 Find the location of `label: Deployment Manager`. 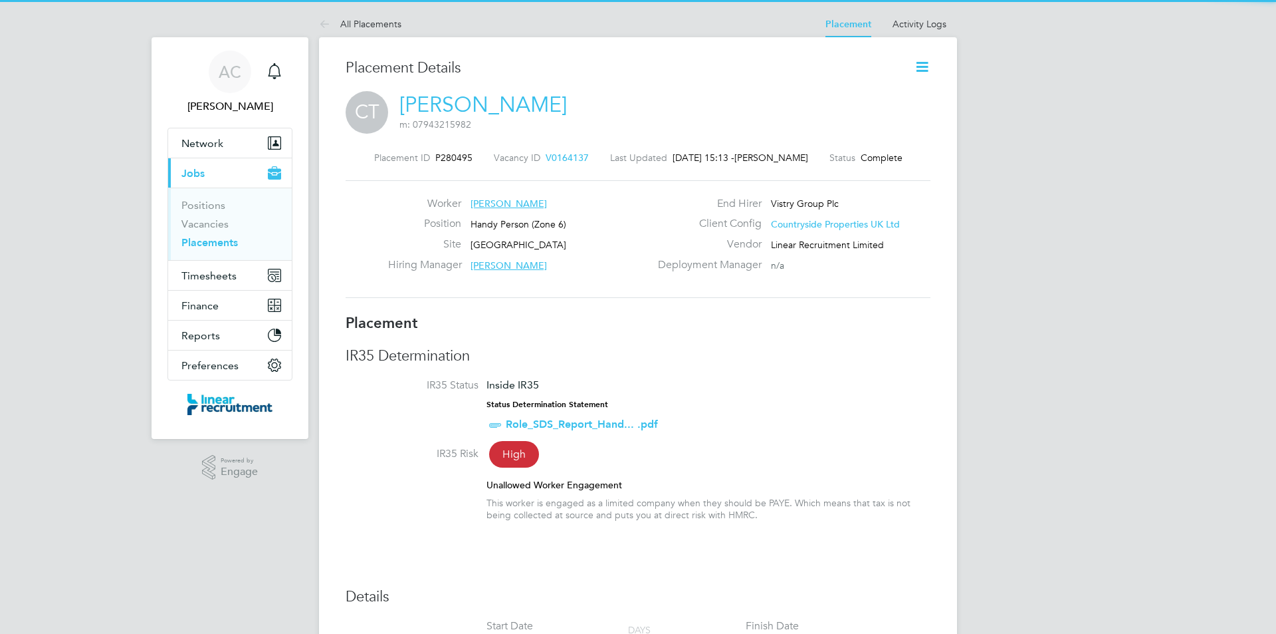

label: Deployment Manager is located at coordinates (706, 265).